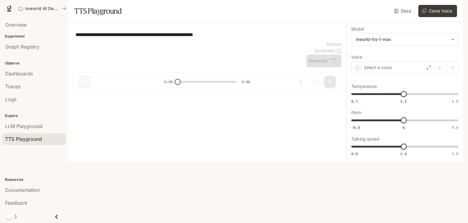 The width and height of the screenshot is (468, 223). I want to click on p: Select a voice, so click(378, 67).